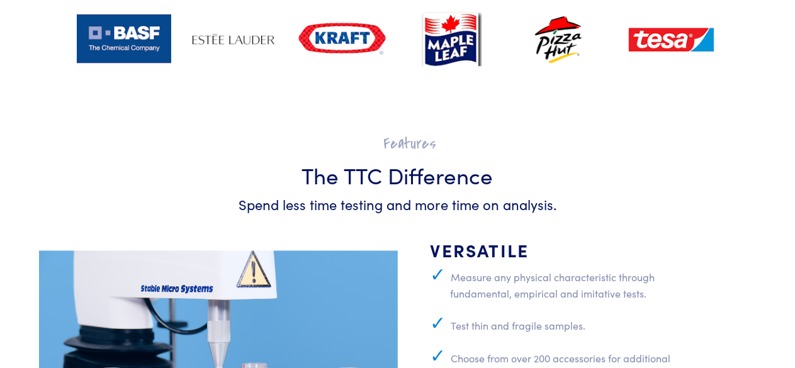 Image resolution: width=795 pixels, height=368 pixels. What do you see at coordinates (570, 290) in the screenshot?
I see `li: Measure any physical characteristic through fundamental, empirical and imitative tests.` at bounding box center [570, 290].